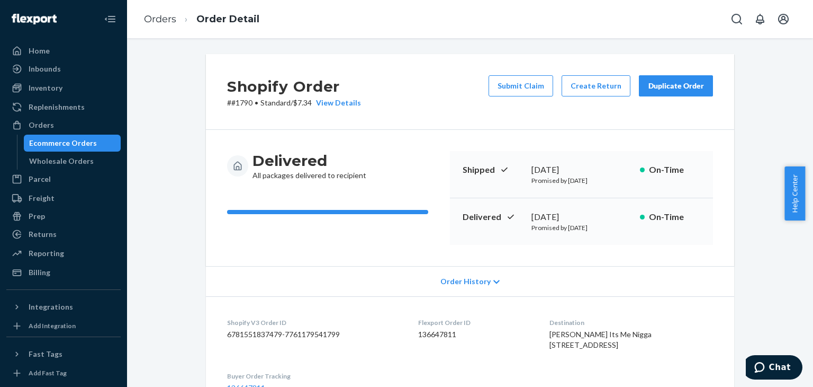 Image resolution: width=813 pixels, height=387 pixels. I want to click on button: Help Center, so click(795, 193).